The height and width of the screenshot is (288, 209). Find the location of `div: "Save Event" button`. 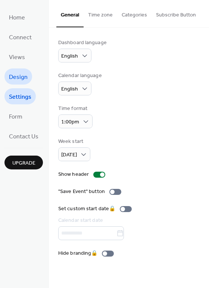

div: "Save Event" button is located at coordinates (81, 191).